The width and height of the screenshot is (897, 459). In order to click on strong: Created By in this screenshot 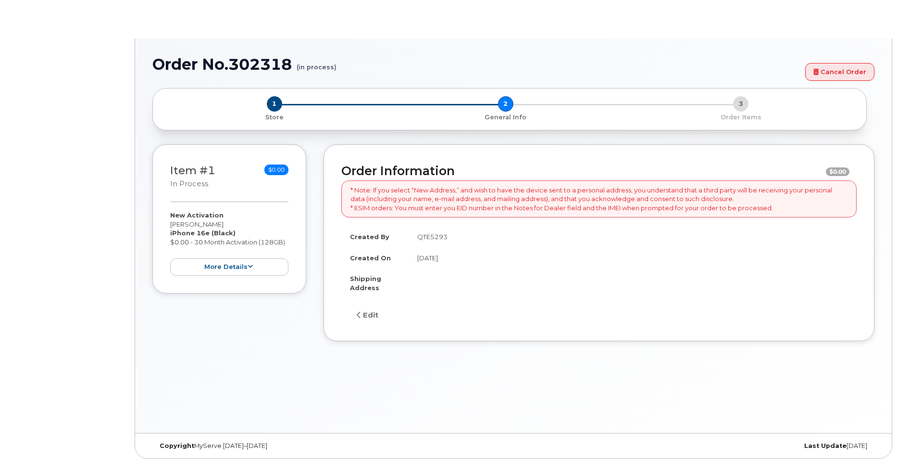, I will do `click(370, 236)`.